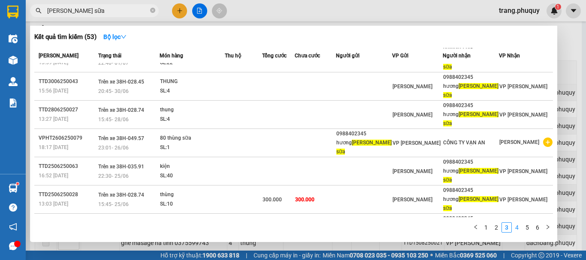 This screenshot has height=260, width=586. What do you see at coordinates (13, 208) in the screenshot?
I see `span: question-circle` at bounding box center [13, 208].